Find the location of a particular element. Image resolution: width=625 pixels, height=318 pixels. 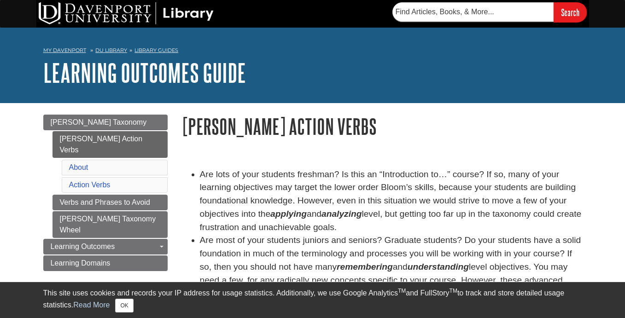

a: Library Guides is located at coordinates (156, 50).